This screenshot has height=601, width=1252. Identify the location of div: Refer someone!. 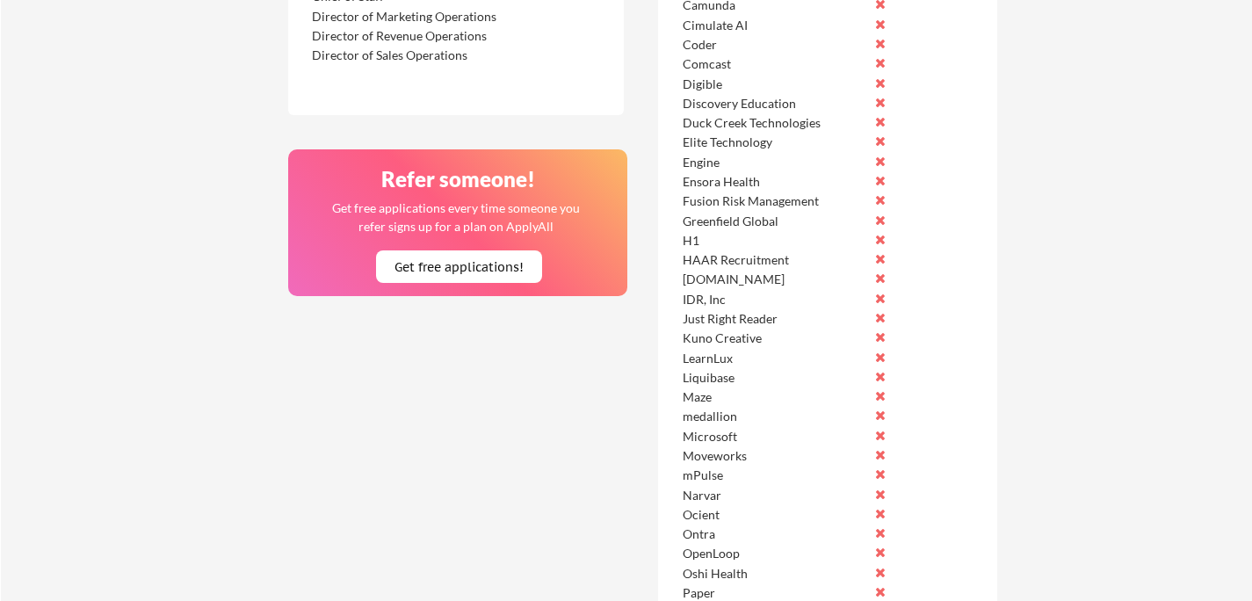
(459, 179).